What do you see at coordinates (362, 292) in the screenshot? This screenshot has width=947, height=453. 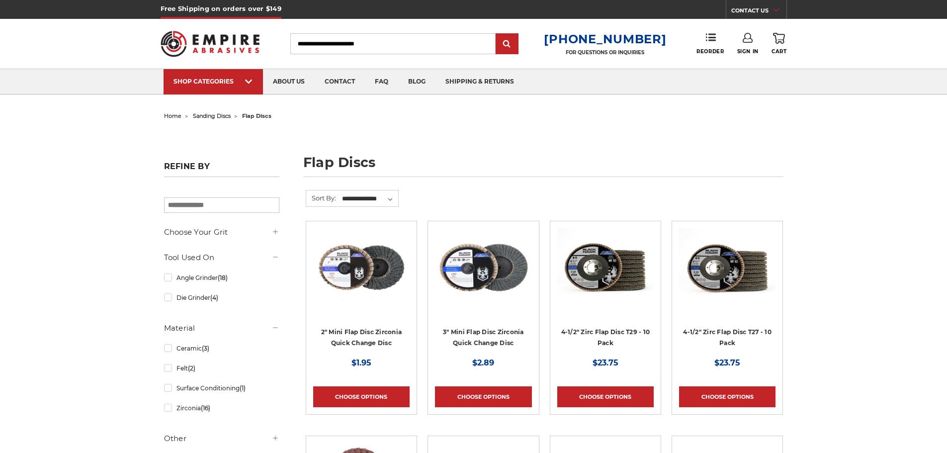 I see `a: Black Hawk Abrasives 2-inch Zirconia Flap Disc with 60 Grit Zirconia for Smooth Finishing` at bounding box center [362, 292].